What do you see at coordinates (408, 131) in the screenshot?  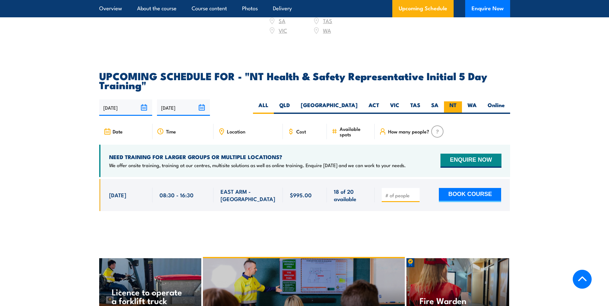 I see `span: How many people?` at bounding box center [408, 131].